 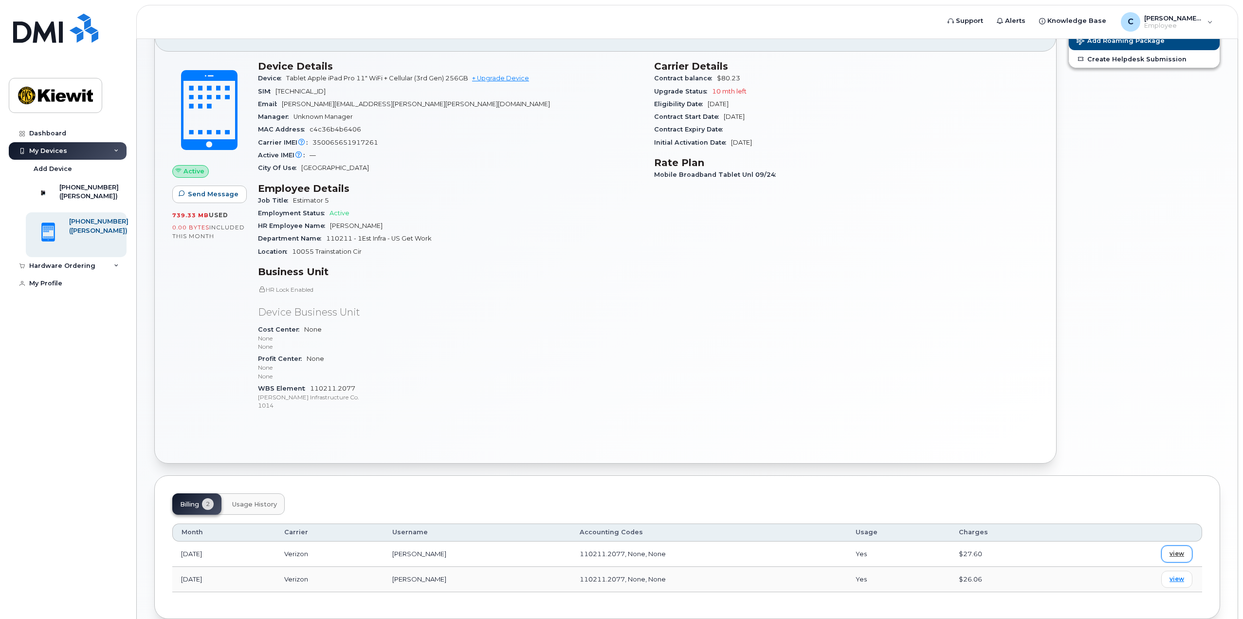 What do you see at coordinates (1131, 22) in the screenshot?
I see `span: C` at bounding box center [1131, 22].